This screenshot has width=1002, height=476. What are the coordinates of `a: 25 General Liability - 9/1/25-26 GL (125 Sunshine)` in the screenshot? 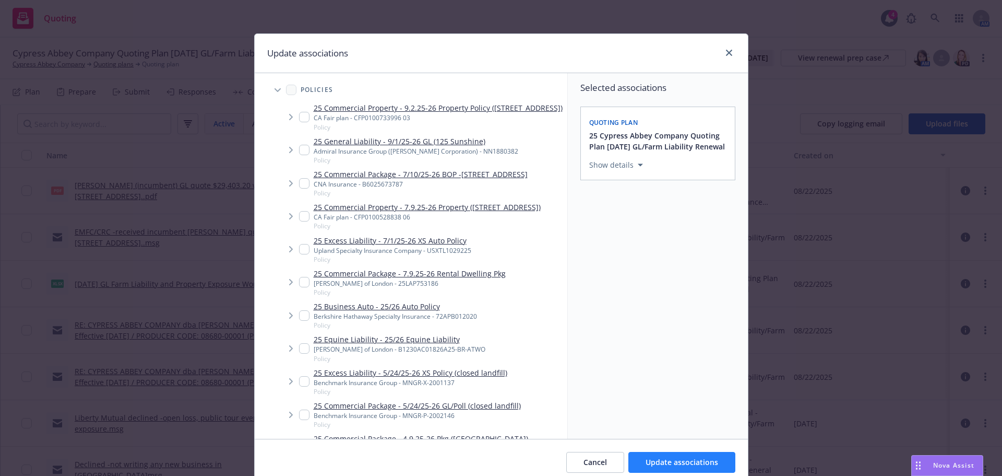 It's located at (416, 141).